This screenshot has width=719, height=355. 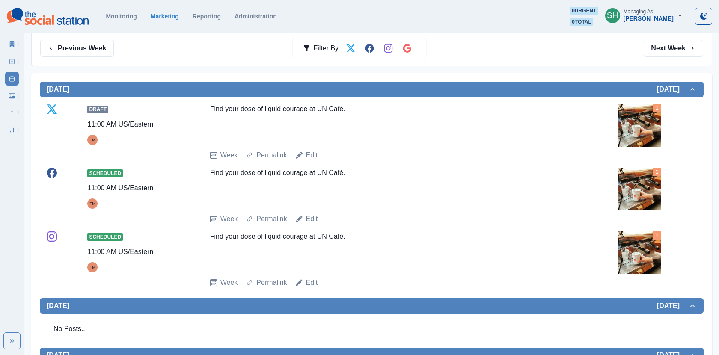 I want to click on span: 0 urgent, so click(x=584, y=11).